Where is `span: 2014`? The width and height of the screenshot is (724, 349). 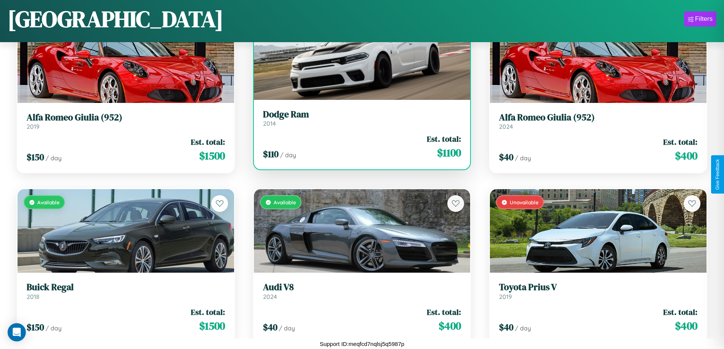
span: 2014 is located at coordinates (269, 123).